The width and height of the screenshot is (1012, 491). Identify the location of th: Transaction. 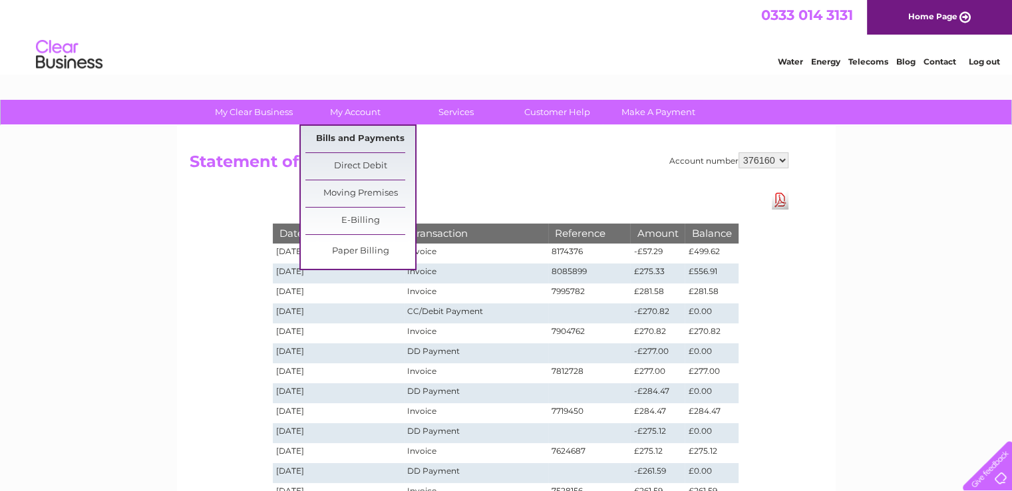
(476, 233).